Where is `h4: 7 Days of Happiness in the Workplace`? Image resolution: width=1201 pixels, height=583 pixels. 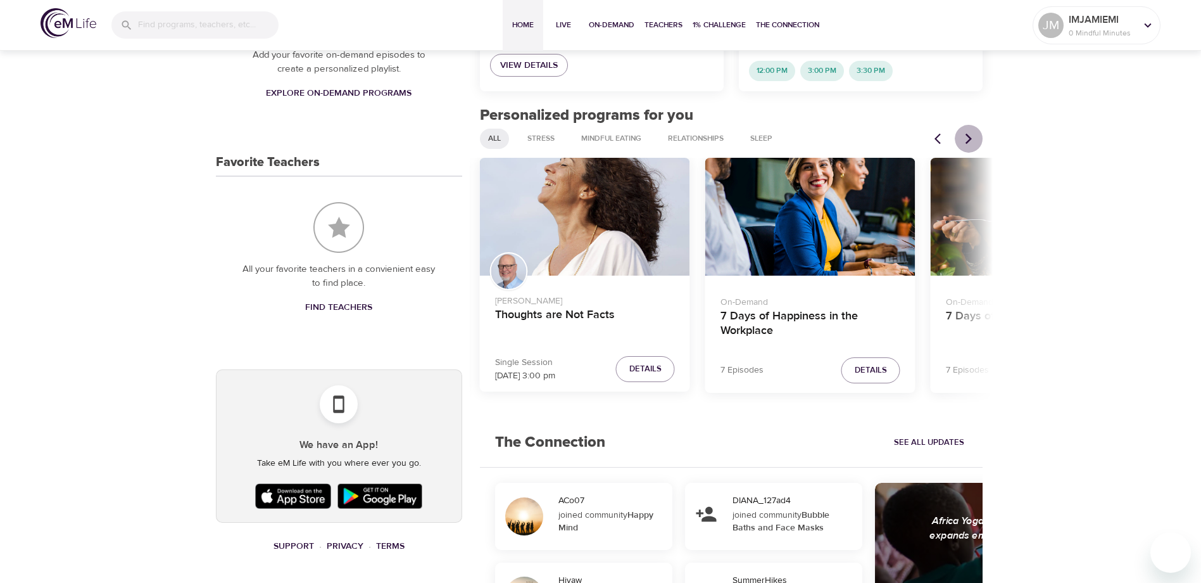
h4: 7 Days of Happiness in the Workplace is located at coordinates (811, 324).